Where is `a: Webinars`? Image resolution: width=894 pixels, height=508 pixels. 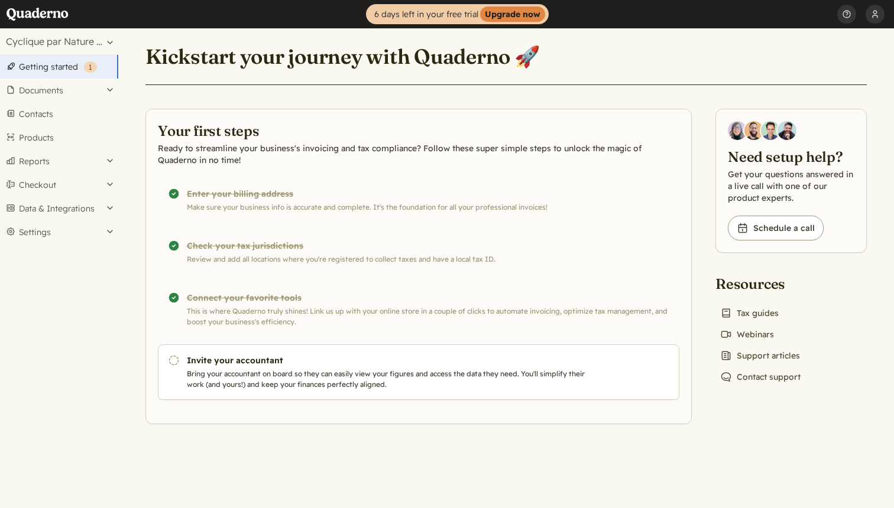
a: Webinars is located at coordinates (747, 335).